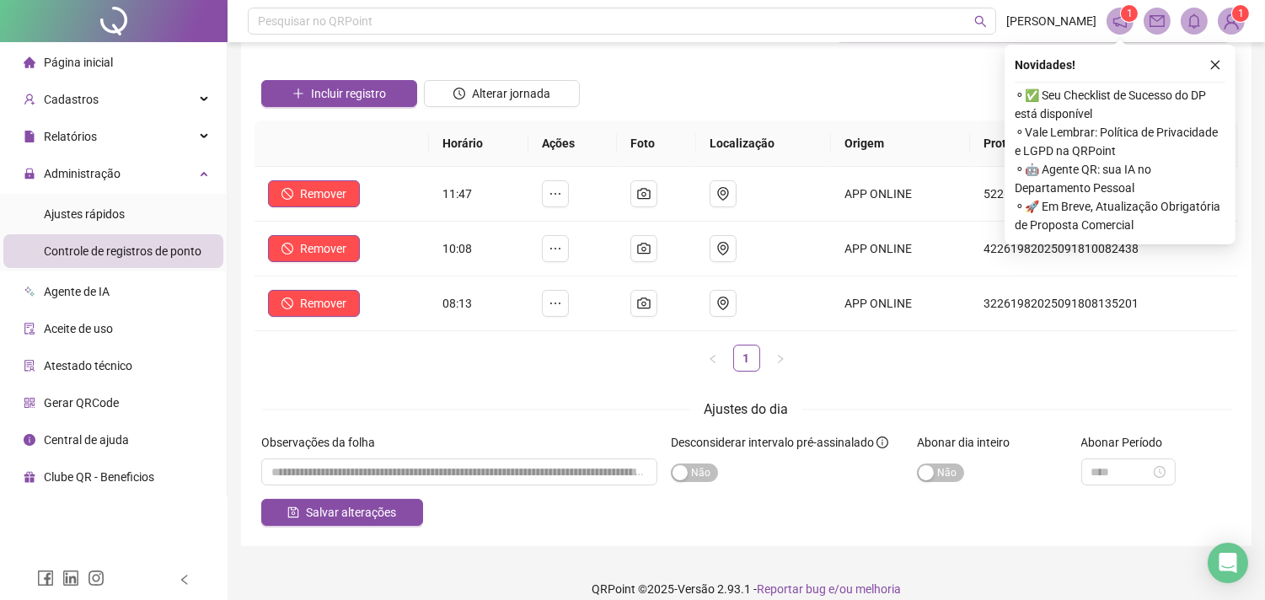 Image resolution: width=1265 pixels, height=600 pixels. Describe the element at coordinates (772, 443) in the screenshot. I see `span: Desconsiderar intervalo pré-assinalado` at that location.